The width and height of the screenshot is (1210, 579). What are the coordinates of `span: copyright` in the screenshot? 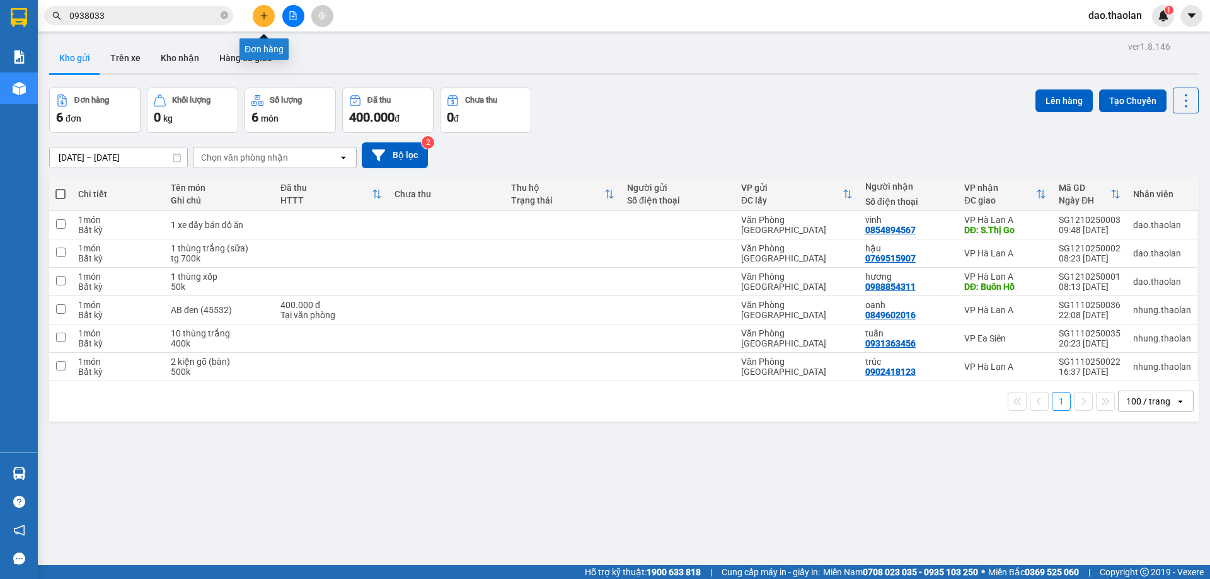 It's located at (1144, 572).